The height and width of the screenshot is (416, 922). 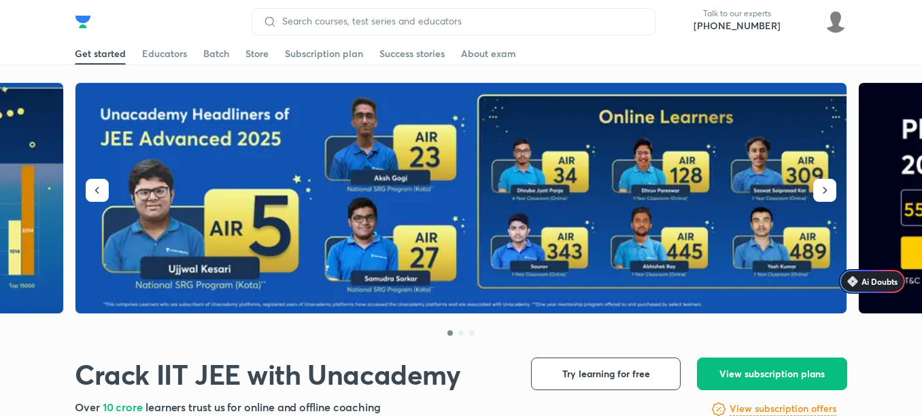 I want to click on img: kavin Goswami, so click(x=835, y=22).